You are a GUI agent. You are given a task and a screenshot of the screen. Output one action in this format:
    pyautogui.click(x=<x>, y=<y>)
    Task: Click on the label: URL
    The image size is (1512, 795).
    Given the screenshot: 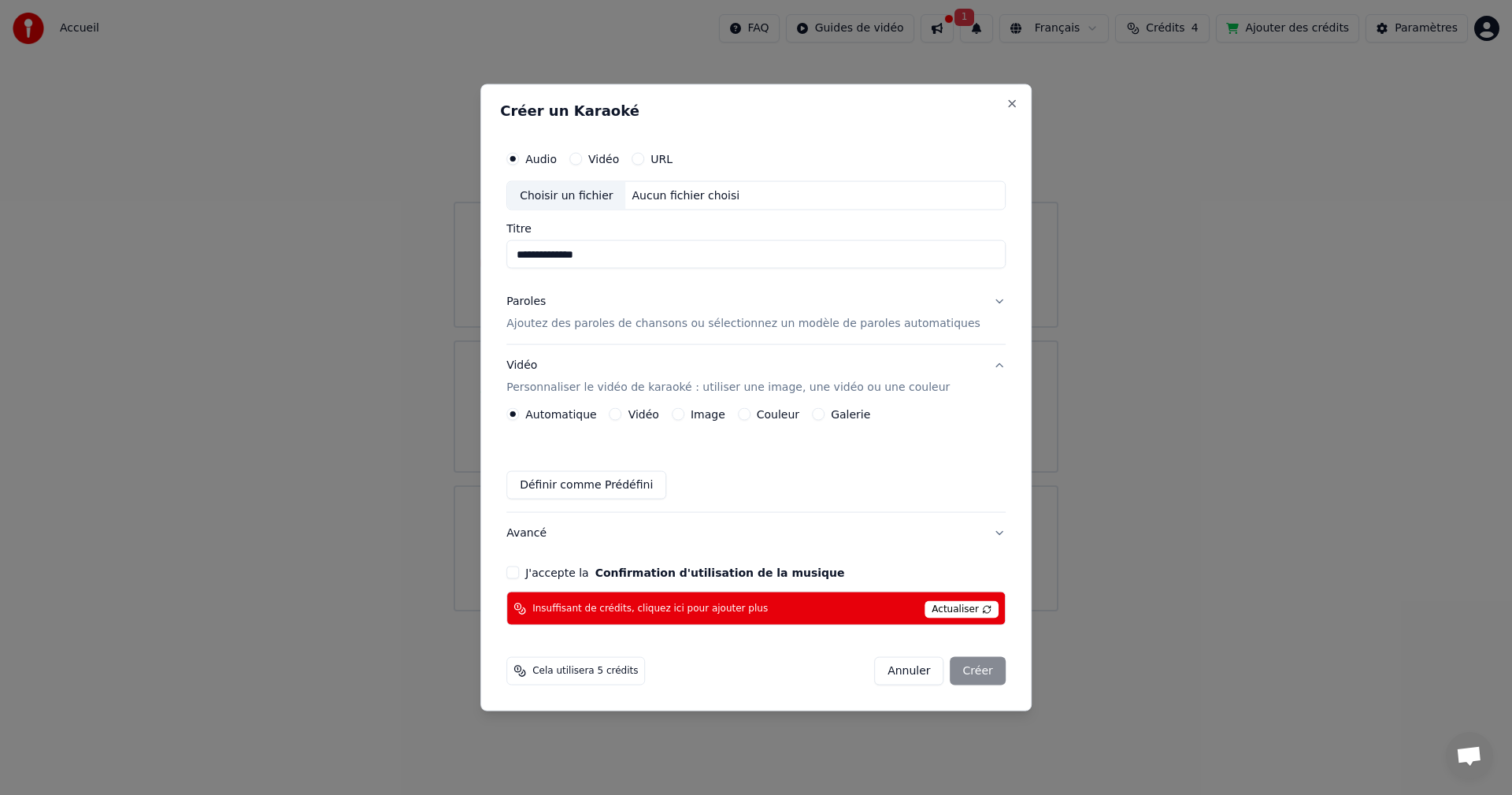 What is the action you would take?
    pyautogui.click(x=662, y=158)
    